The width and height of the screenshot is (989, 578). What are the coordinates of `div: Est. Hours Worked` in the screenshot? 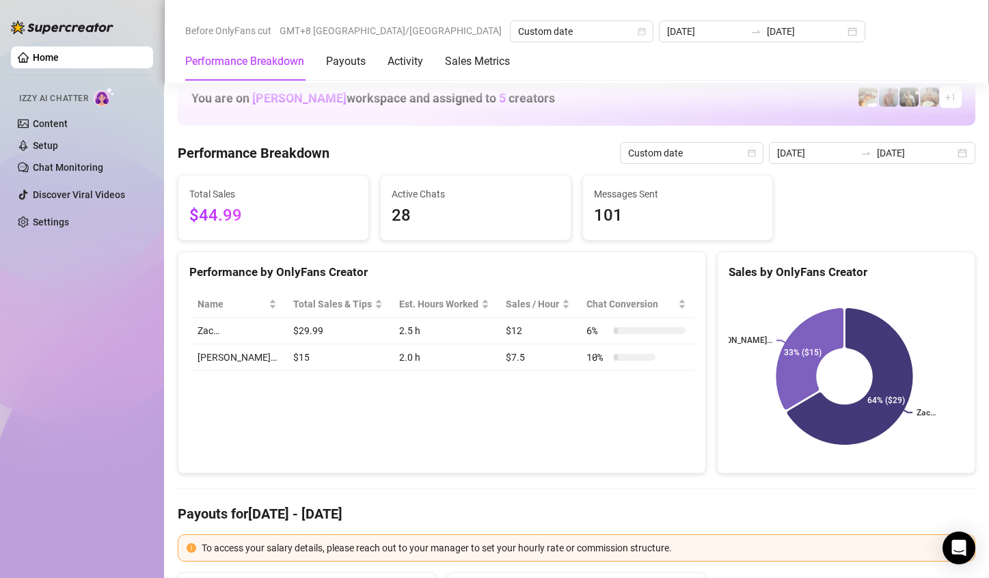 It's located at (439, 304).